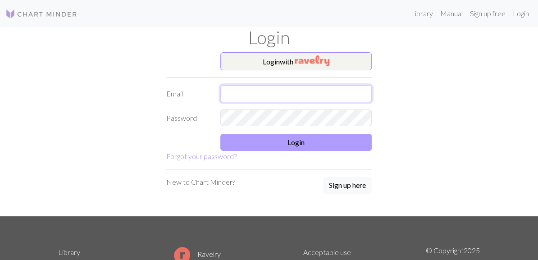 The width and height of the screenshot is (538, 260). I want to click on a: Sign up free, so click(488, 14).